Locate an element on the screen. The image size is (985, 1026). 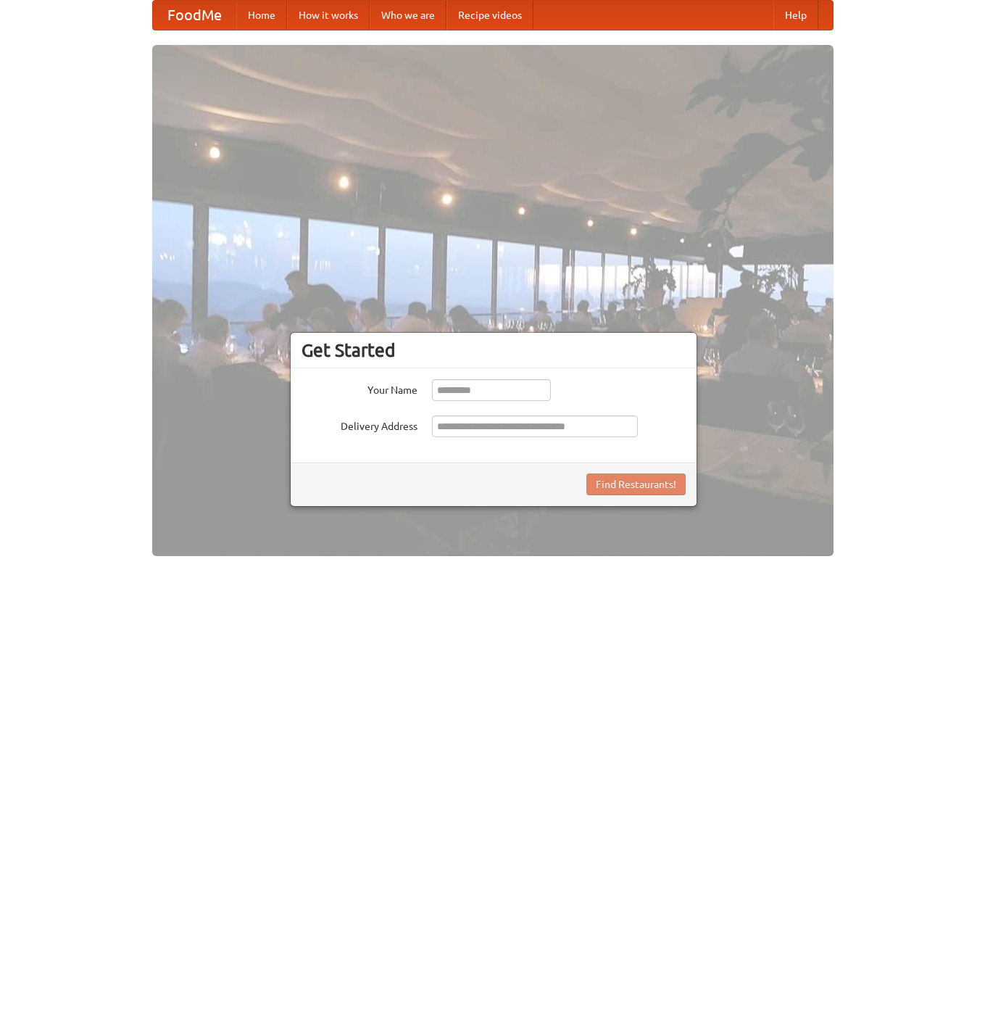
a: Home is located at coordinates (262, 15).